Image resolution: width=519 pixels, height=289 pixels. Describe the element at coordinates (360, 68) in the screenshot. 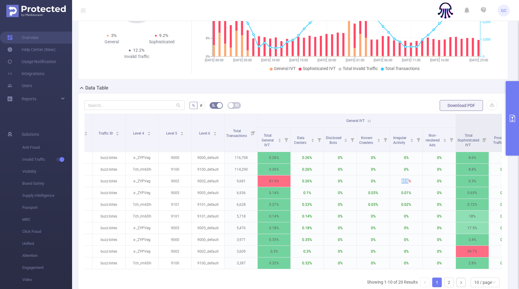

I see `span: Total Invalid Traffic` at that location.